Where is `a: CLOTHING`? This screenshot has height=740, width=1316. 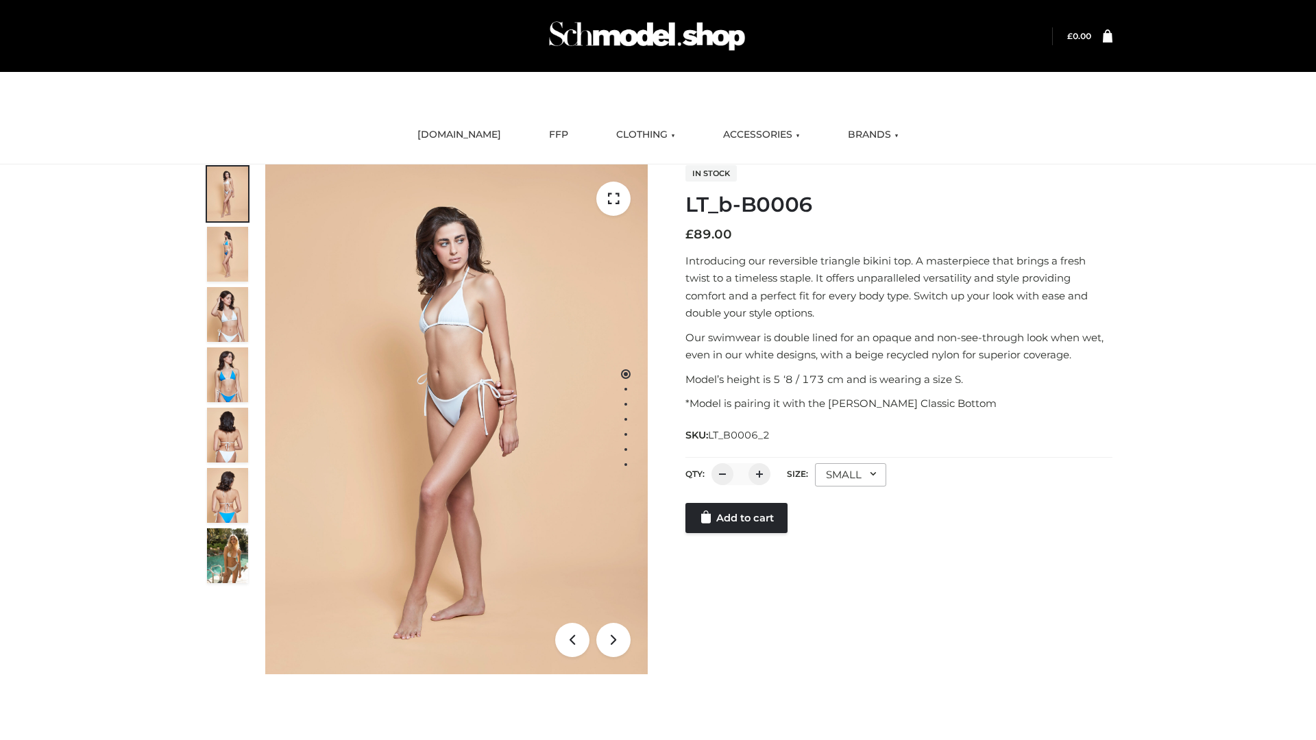 a: CLOTHING is located at coordinates (646, 135).